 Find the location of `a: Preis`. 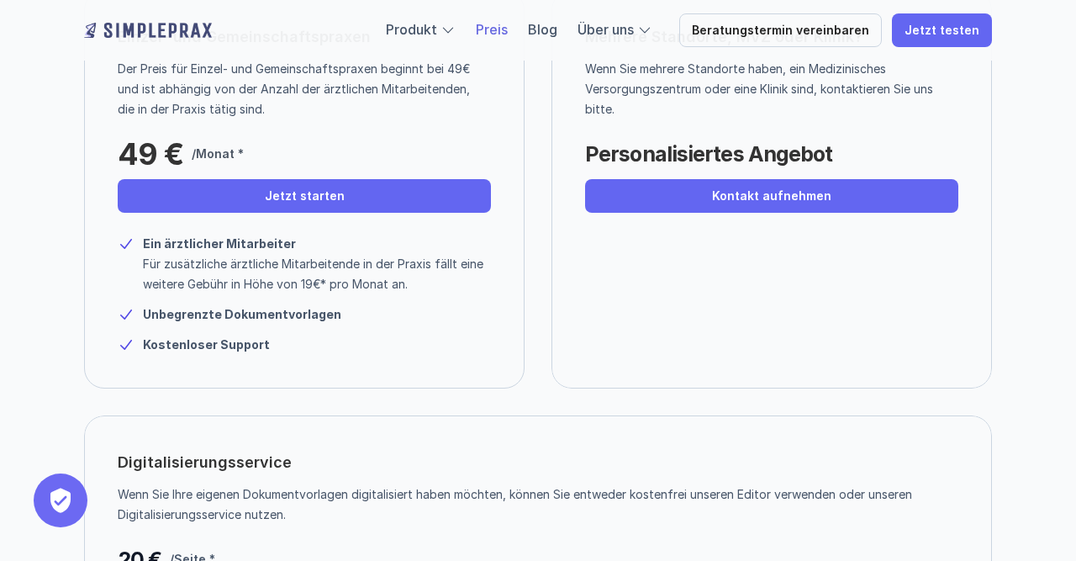

a: Preis is located at coordinates (492, 29).